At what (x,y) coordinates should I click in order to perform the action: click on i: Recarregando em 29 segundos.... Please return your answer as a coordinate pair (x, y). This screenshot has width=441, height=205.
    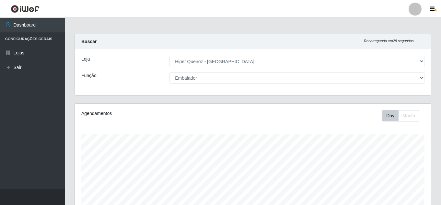
    Looking at the image, I should click on (390, 41).